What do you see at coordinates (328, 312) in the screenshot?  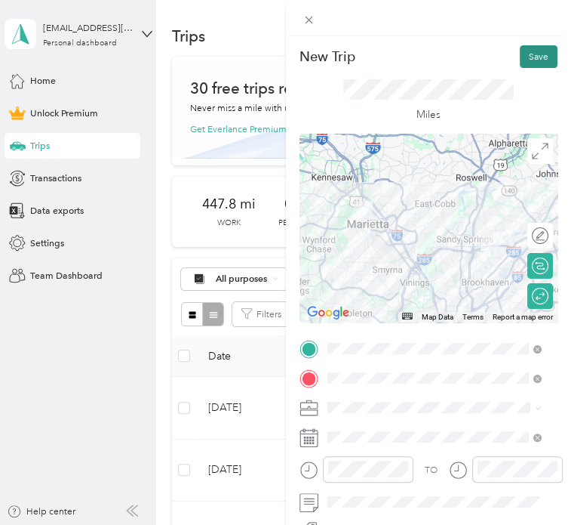 I see `img: Google` at bounding box center [328, 312].